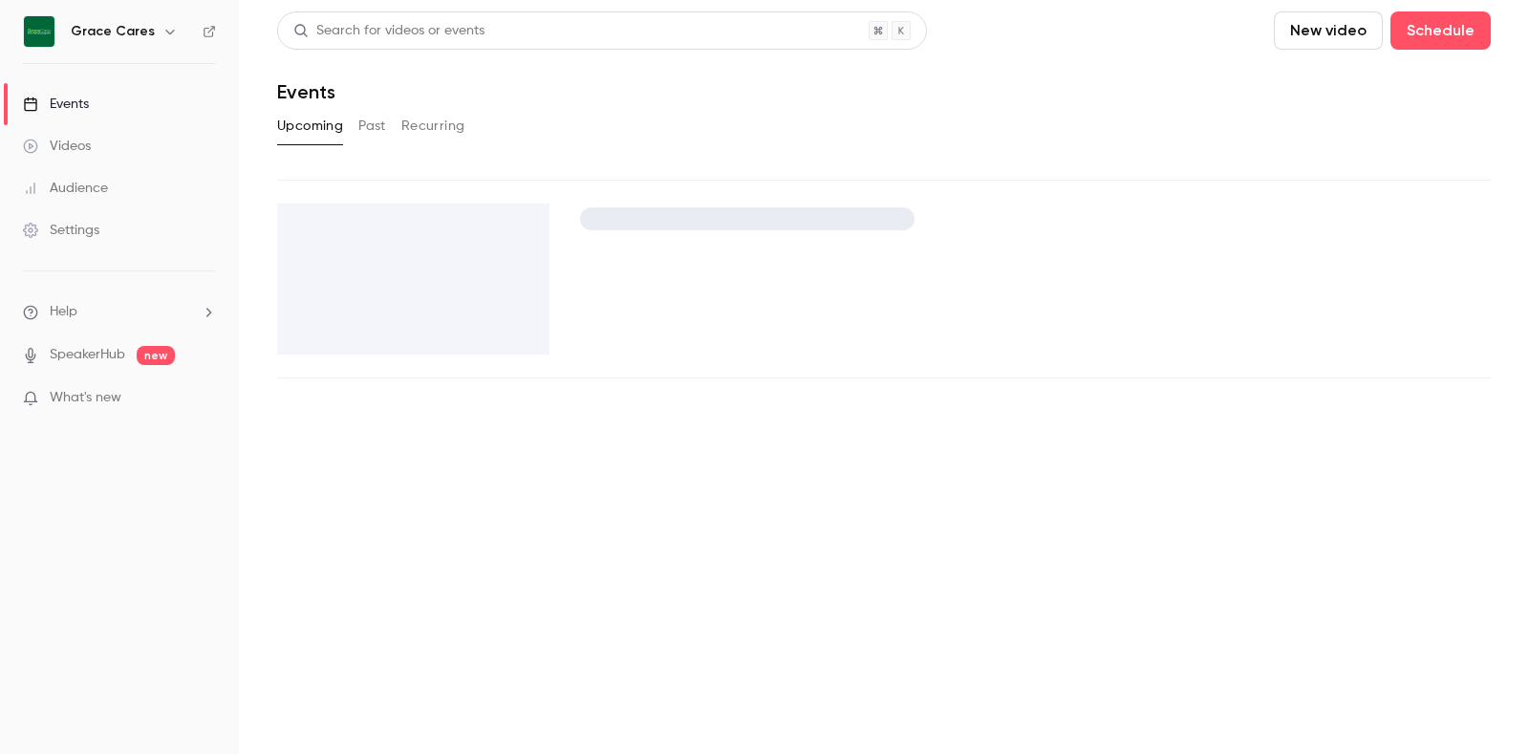 This screenshot has height=754, width=1529. I want to click on button: New video, so click(1329, 31).